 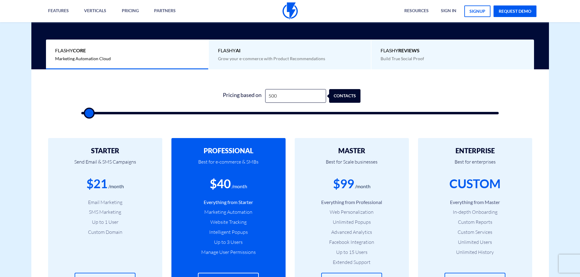 I want to click on li: Everything from Professional, so click(x=351, y=202).